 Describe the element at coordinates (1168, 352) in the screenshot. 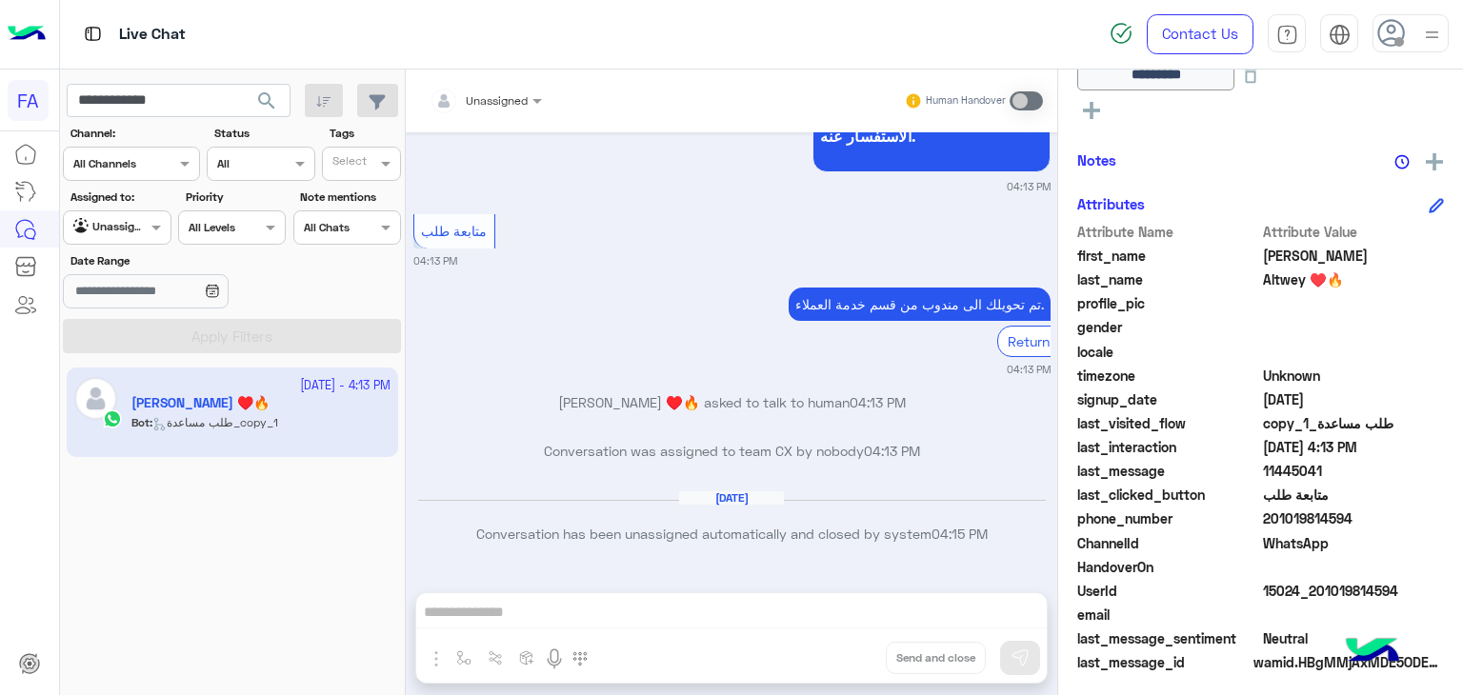

I see `span: locale` at that location.